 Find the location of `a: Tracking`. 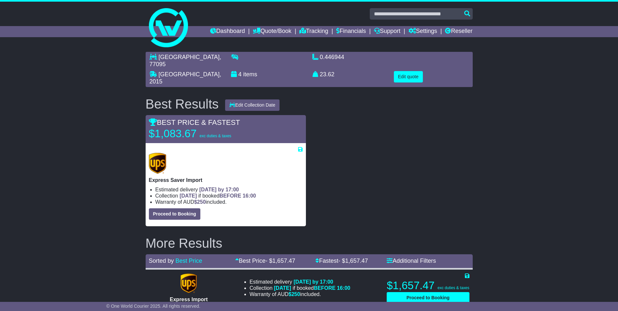

a: Tracking is located at coordinates (314, 32).